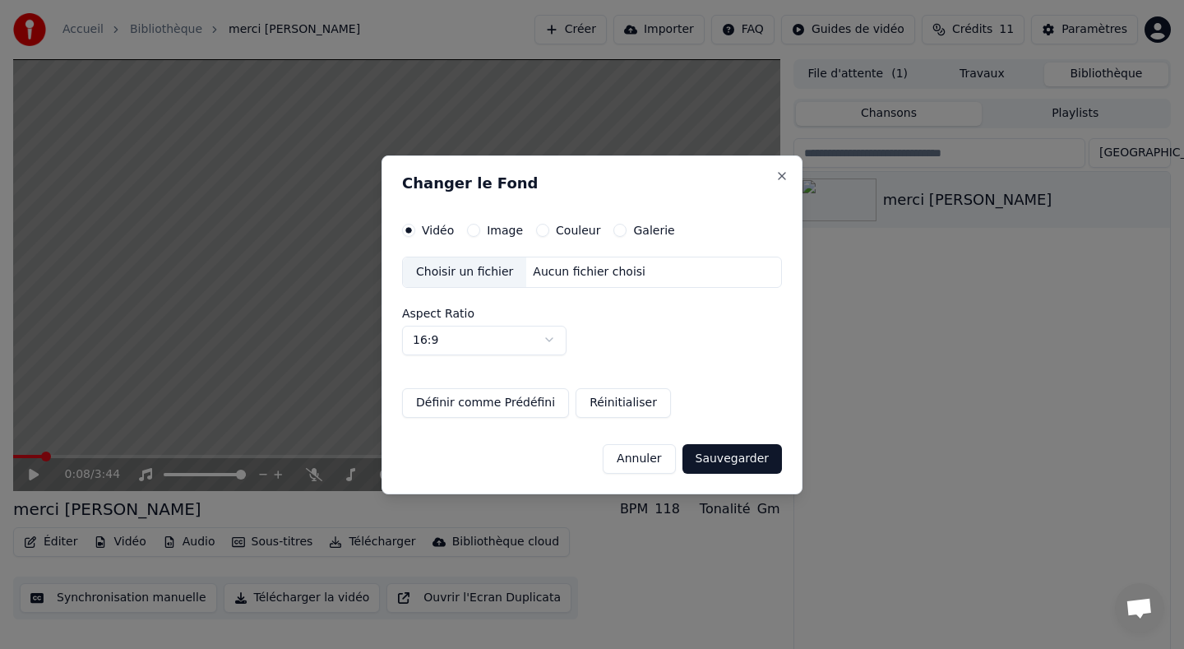 The height and width of the screenshot is (649, 1184). I want to click on label: Galerie, so click(654, 230).